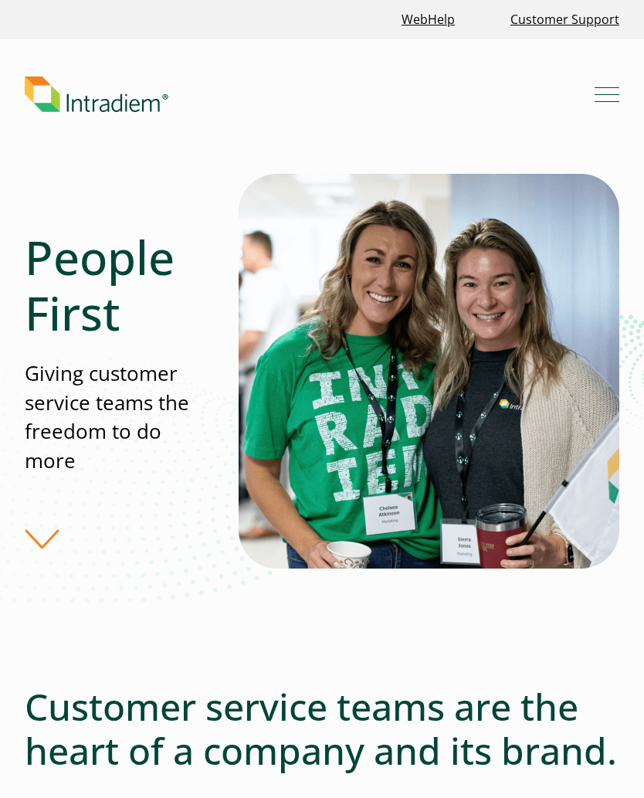  What do you see at coordinates (428, 19) in the screenshot?
I see `a: Link opens in a new window` at bounding box center [428, 19].